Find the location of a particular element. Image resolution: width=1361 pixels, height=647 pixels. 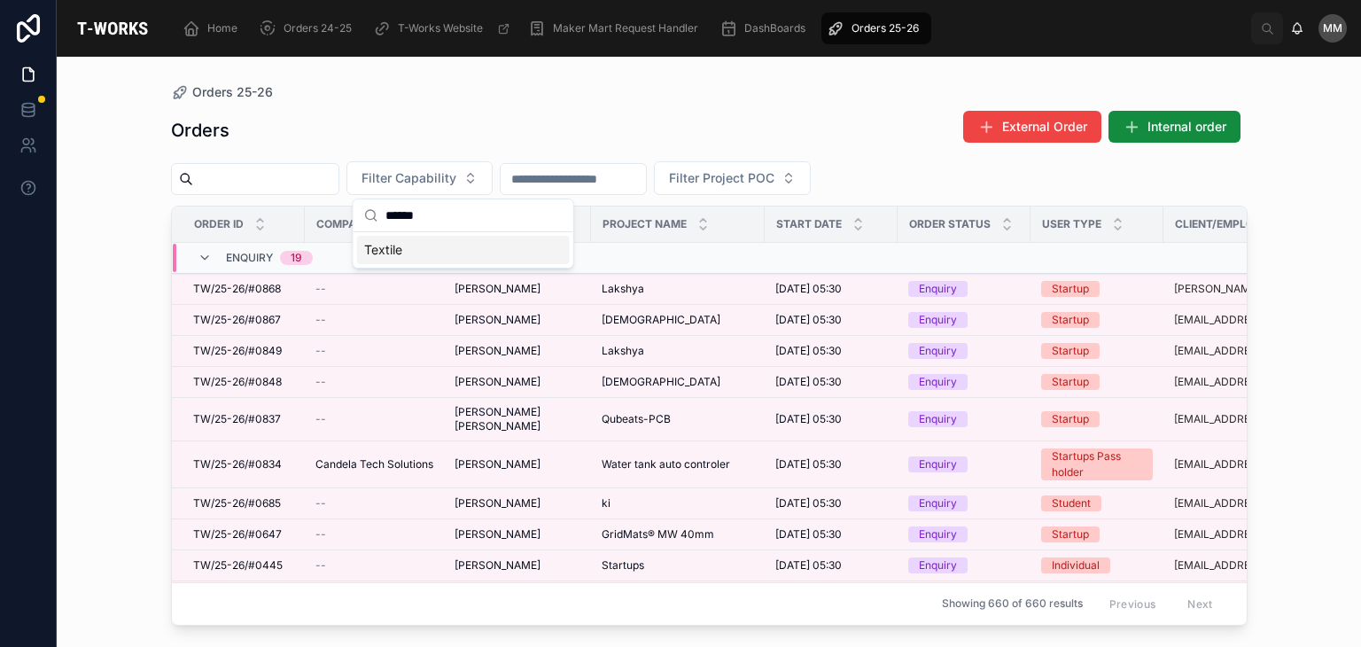

span: Order Status is located at coordinates (950, 224).